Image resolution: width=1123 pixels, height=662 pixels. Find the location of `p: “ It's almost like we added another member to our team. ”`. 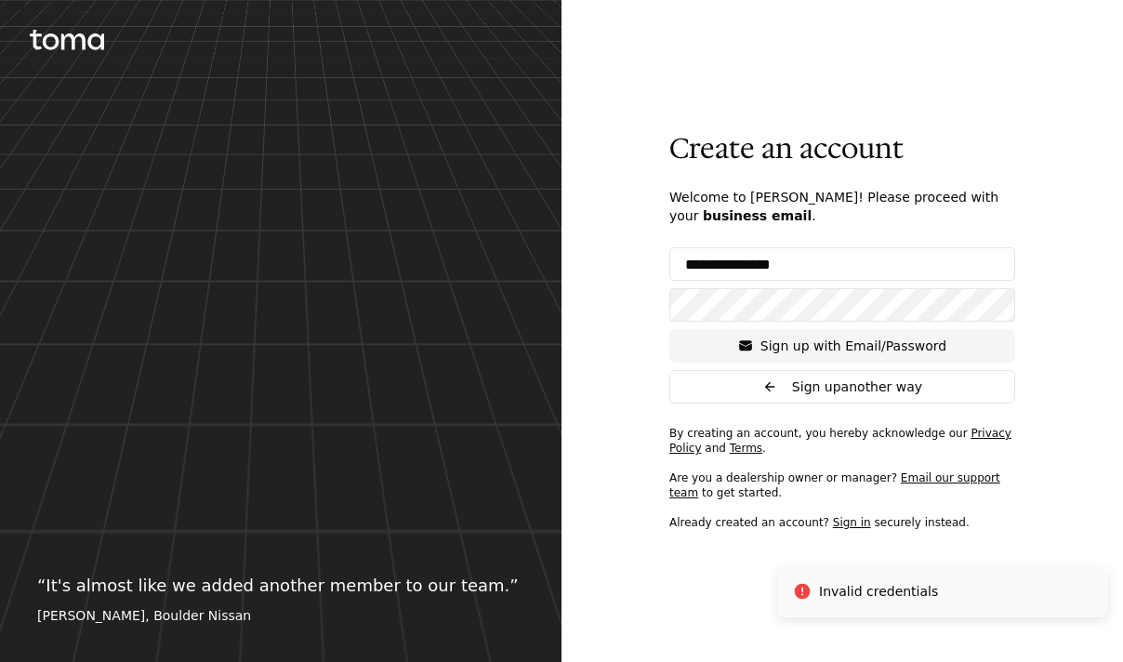

p: “ It's almost like we added another member to our team. ” is located at coordinates (281, 586).